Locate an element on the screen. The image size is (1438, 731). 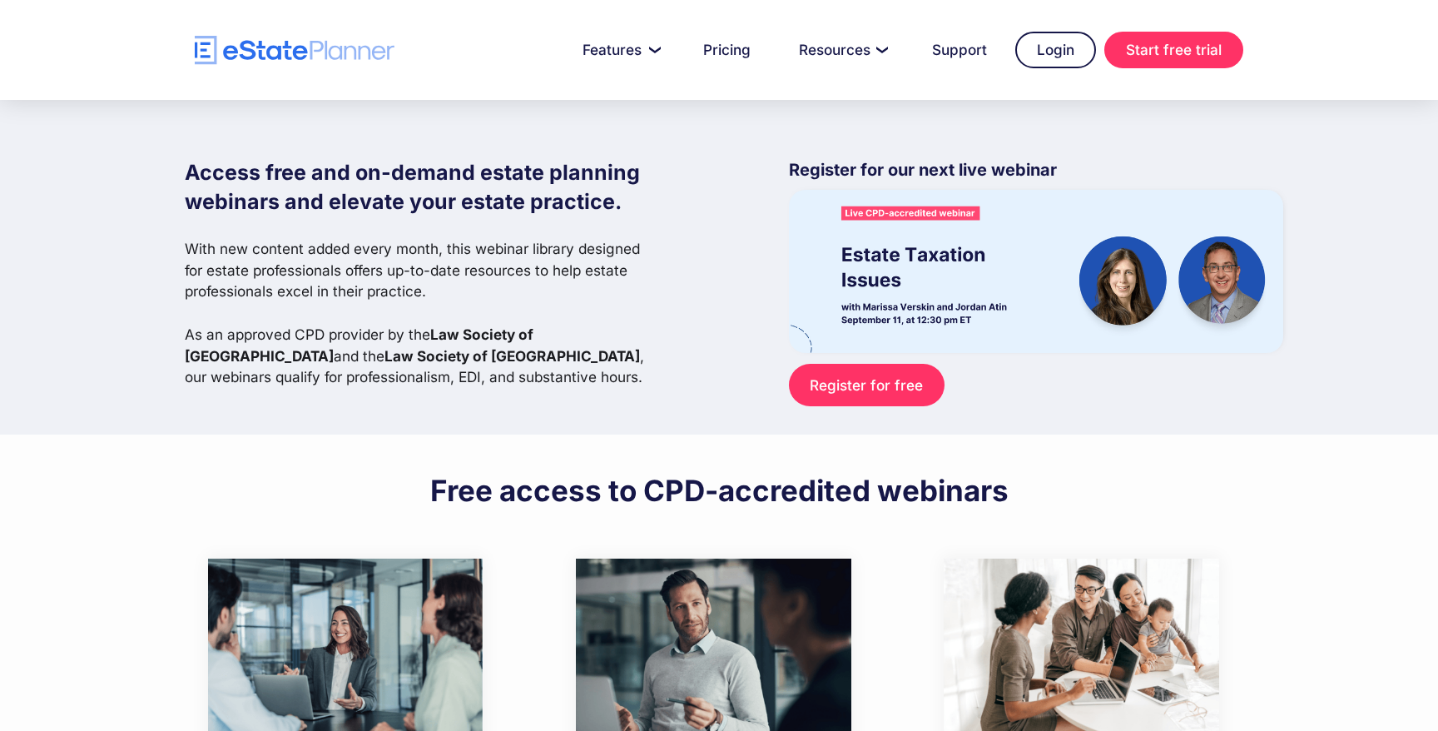
img: eState Academy webinar is located at coordinates (1036, 271).